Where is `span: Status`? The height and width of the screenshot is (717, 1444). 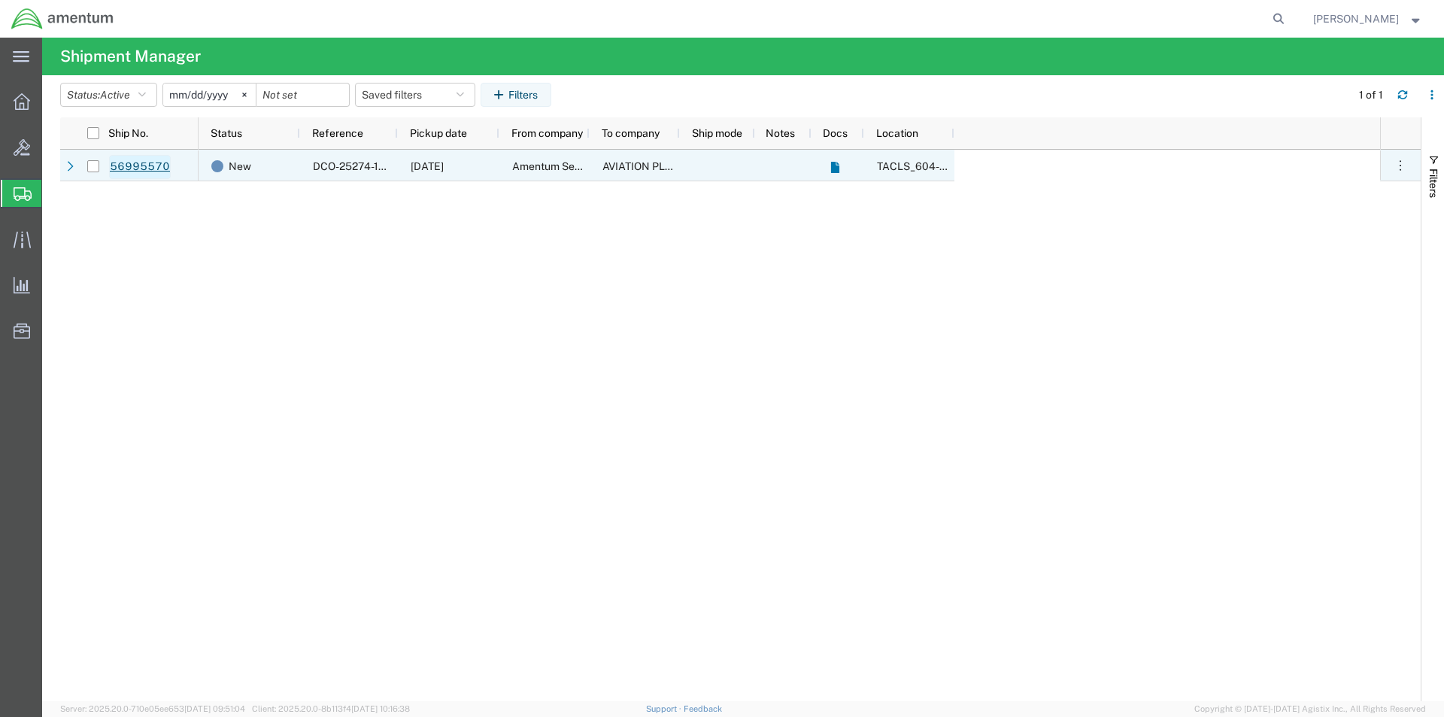 span: Status is located at coordinates (226, 133).